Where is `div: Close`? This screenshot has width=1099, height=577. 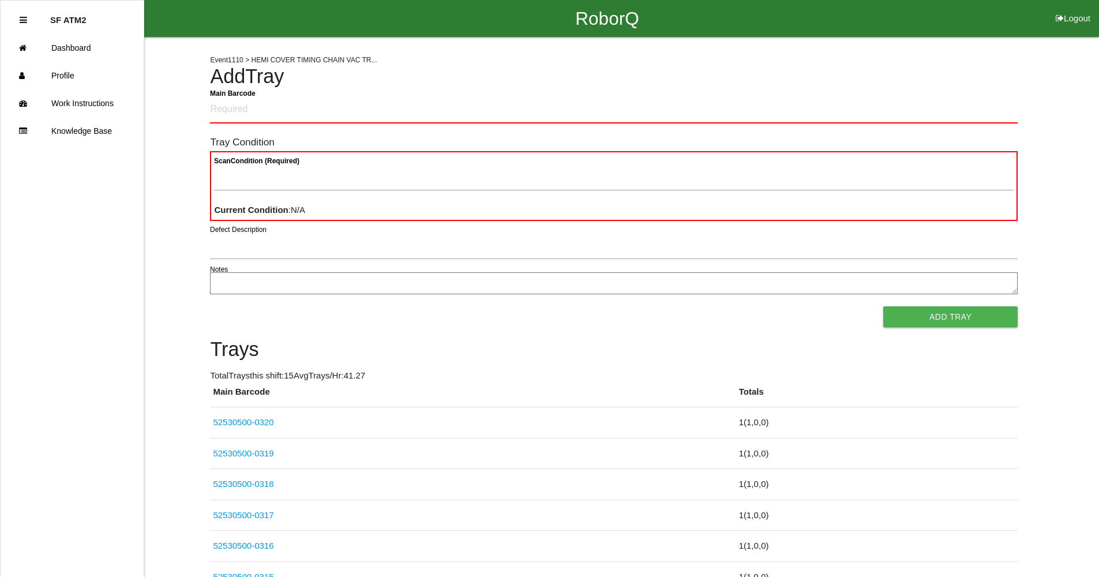
div: Close is located at coordinates (23, 20).